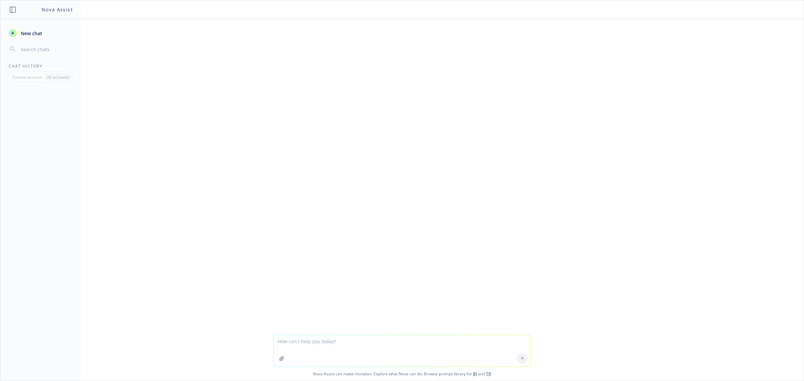 This screenshot has height=381, width=804. What do you see at coordinates (402, 374) in the screenshot?
I see `span: Nova Assist can make mistakes. Explore what Nova can do: Browse prompt library for and` at bounding box center [402, 374].